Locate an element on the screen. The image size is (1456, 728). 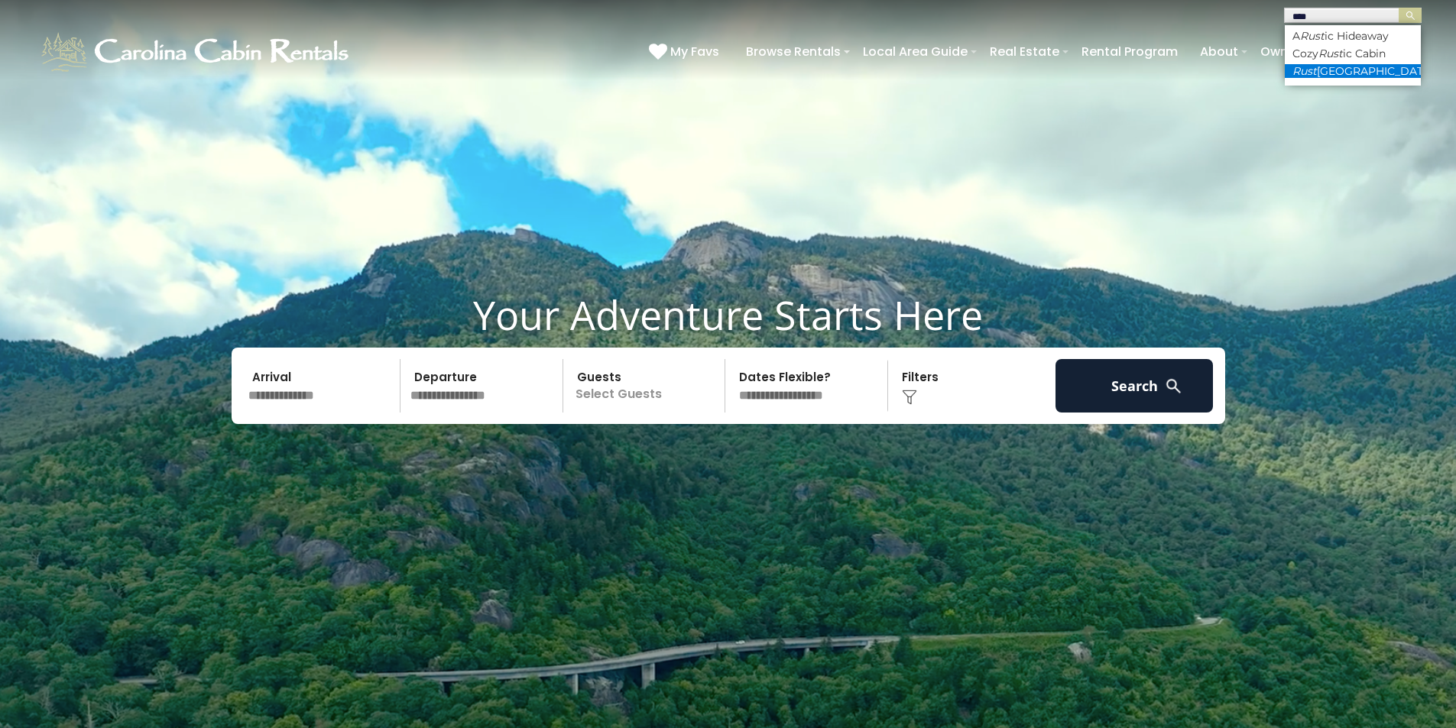
a: Owner Login is located at coordinates (1298, 51).